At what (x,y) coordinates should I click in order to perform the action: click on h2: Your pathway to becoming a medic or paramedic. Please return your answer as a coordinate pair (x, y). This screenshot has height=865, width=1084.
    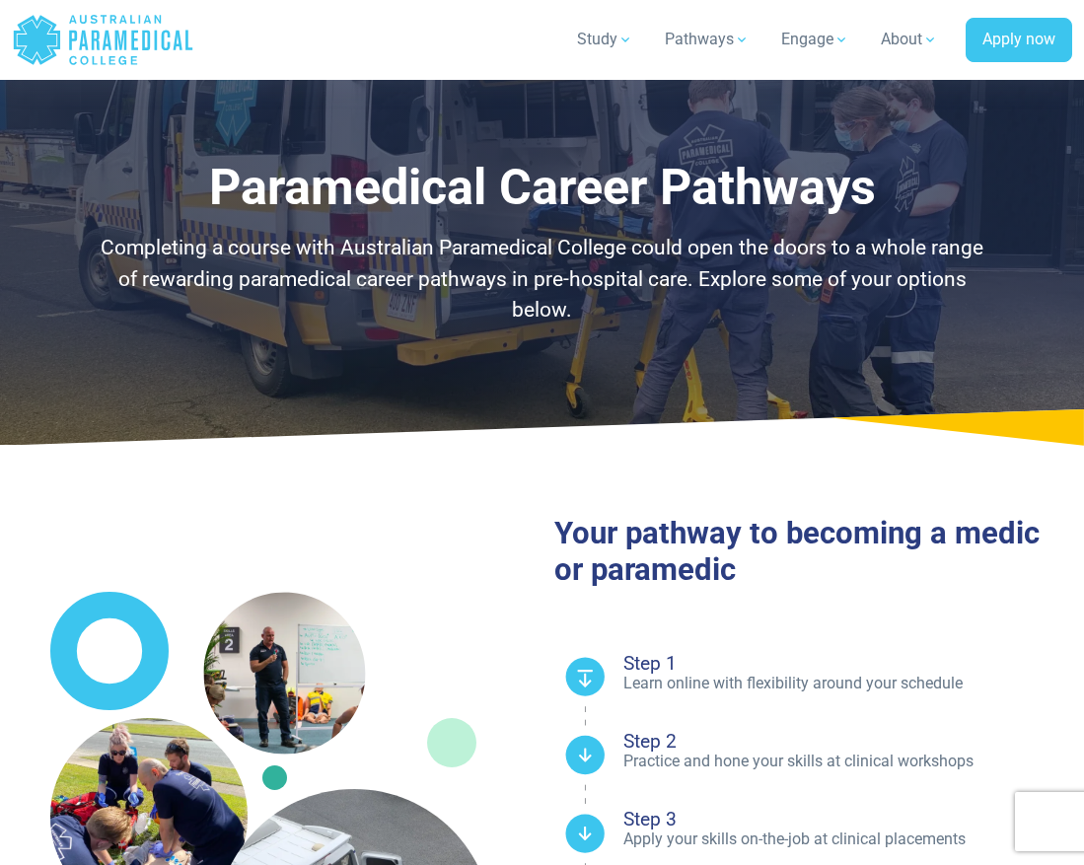
    Looking at the image, I should click on (814, 551).